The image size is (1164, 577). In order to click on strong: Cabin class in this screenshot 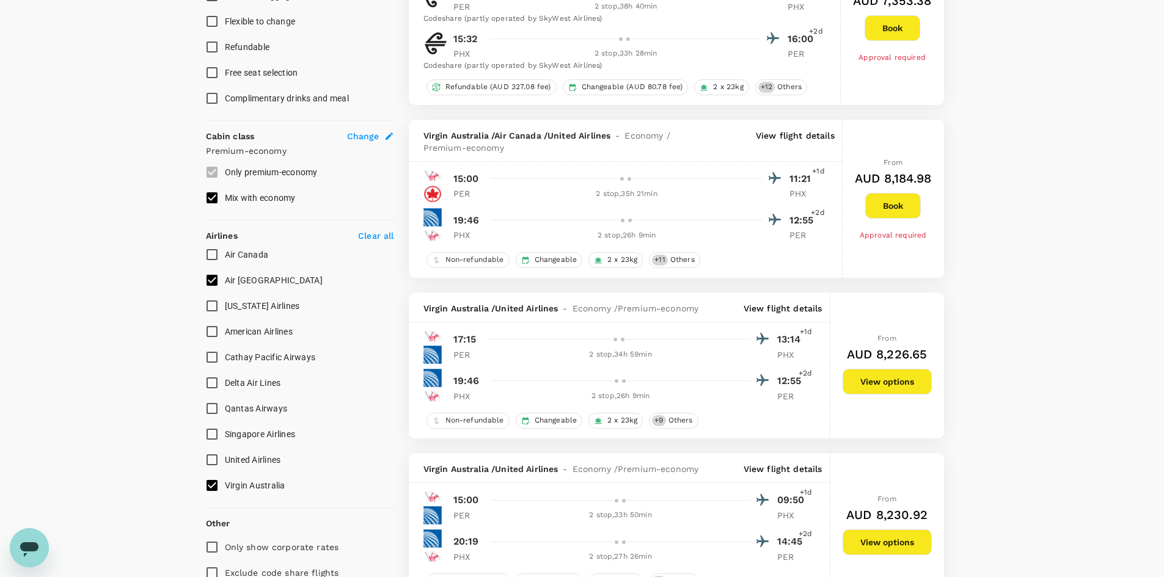, I will do `click(230, 136)`.